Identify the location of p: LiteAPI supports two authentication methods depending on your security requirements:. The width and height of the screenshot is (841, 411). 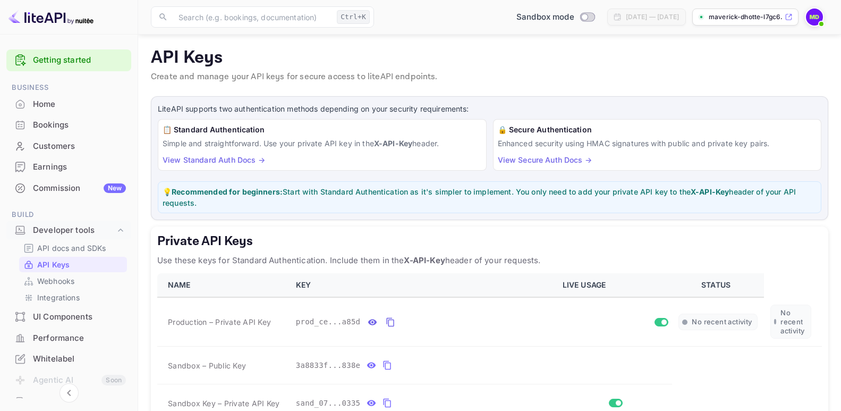
(489, 109).